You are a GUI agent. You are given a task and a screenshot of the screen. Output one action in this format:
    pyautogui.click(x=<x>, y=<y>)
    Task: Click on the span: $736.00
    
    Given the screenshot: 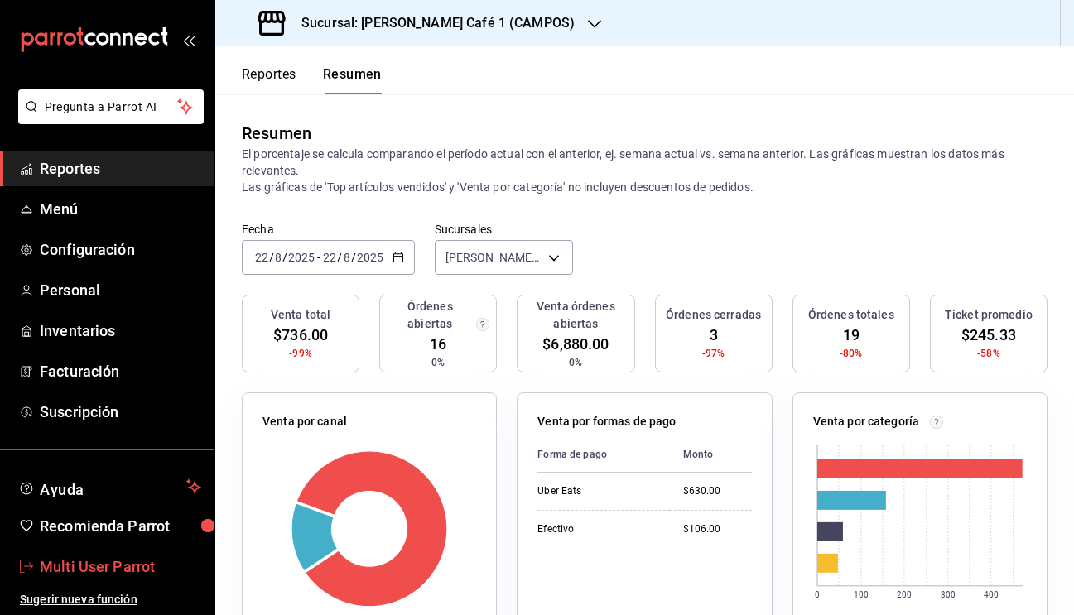 What is the action you would take?
    pyautogui.click(x=301, y=334)
    